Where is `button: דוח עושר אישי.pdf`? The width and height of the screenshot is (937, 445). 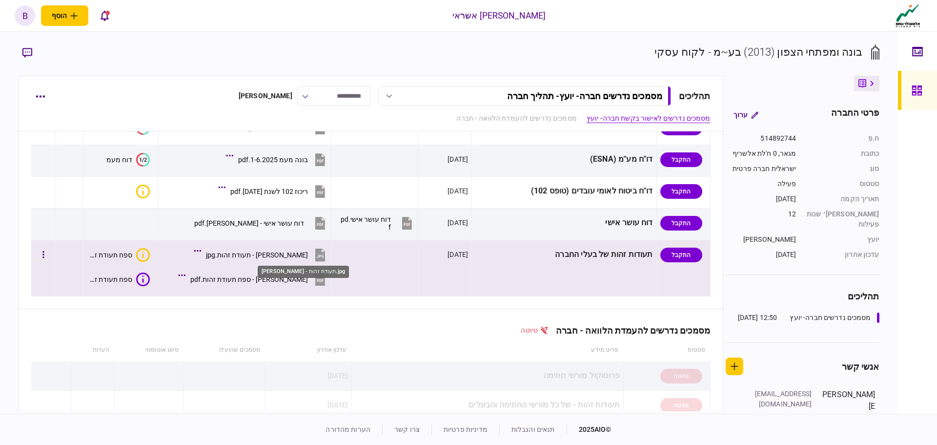 button: דוח עושר אישי.pdf is located at coordinates (377, 223).